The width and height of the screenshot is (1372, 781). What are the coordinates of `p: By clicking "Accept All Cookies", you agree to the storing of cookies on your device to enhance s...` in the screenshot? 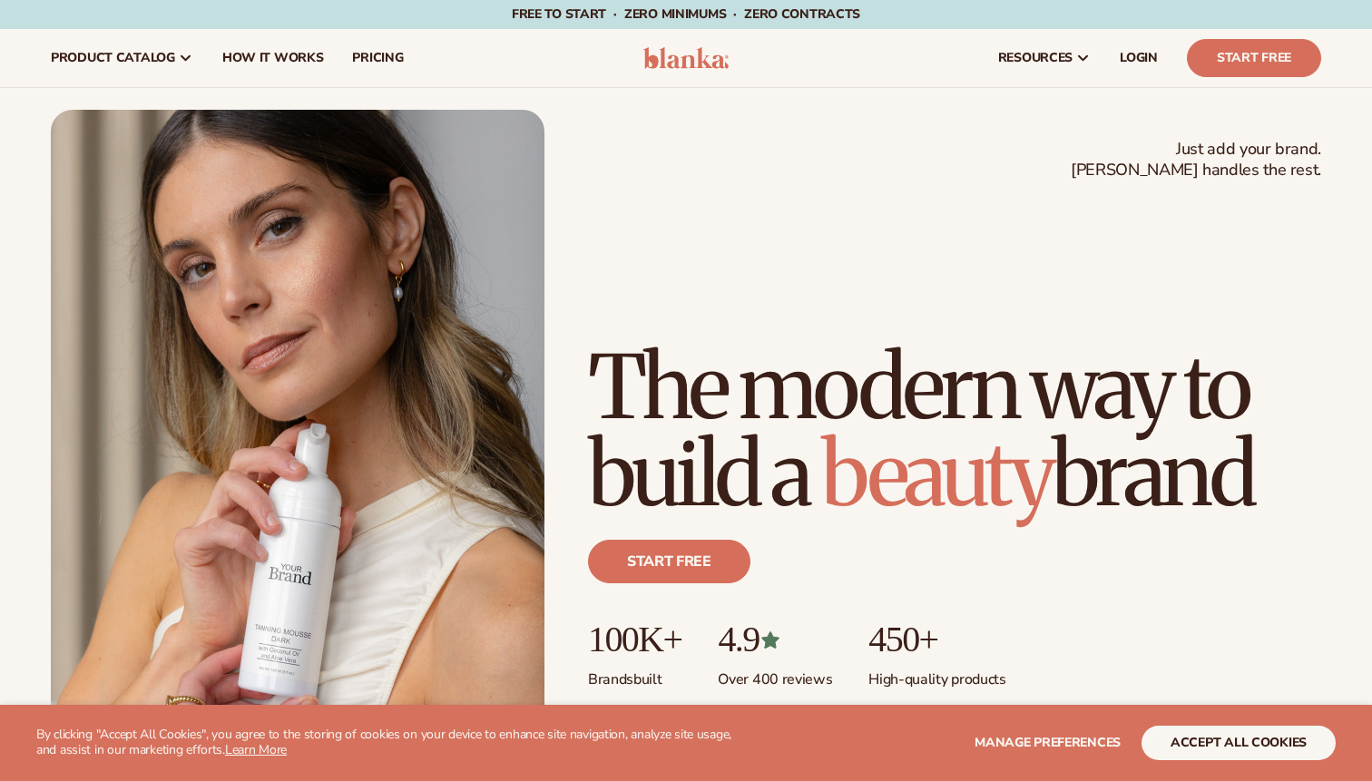 It's located at (390, 743).